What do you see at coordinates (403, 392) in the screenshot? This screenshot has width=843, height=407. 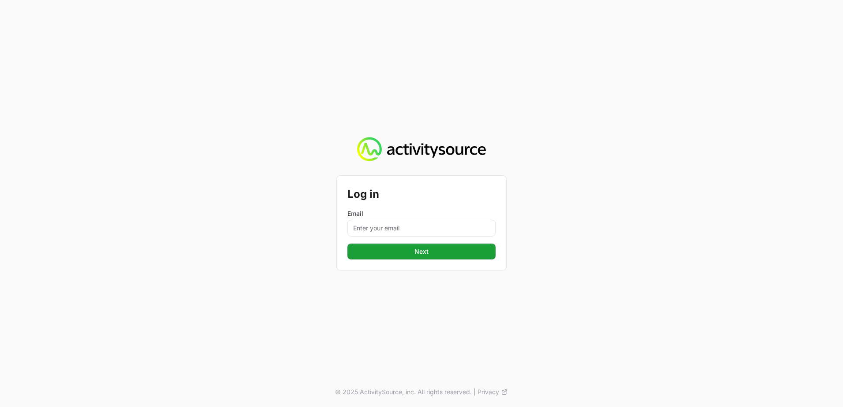 I see `p: © 2025 ActivitySource, inc. All rights reserved.` at bounding box center [403, 392].